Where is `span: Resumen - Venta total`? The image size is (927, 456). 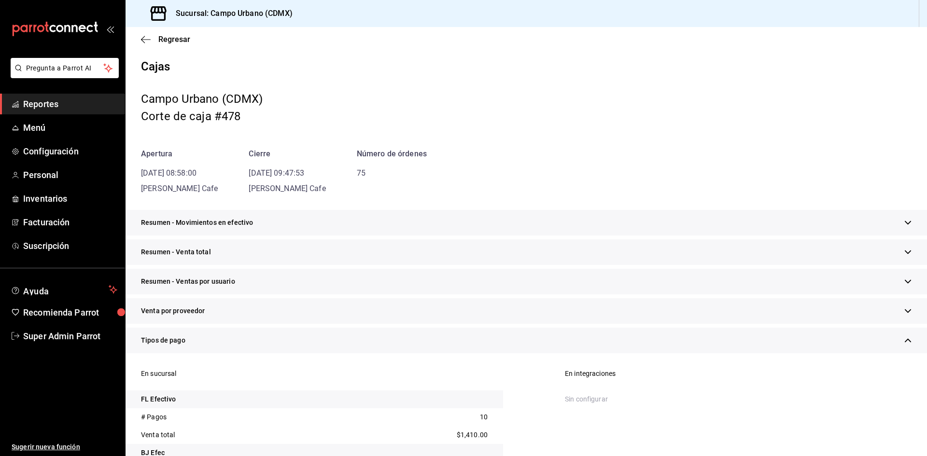
span: Resumen - Venta total is located at coordinates (176, 252).